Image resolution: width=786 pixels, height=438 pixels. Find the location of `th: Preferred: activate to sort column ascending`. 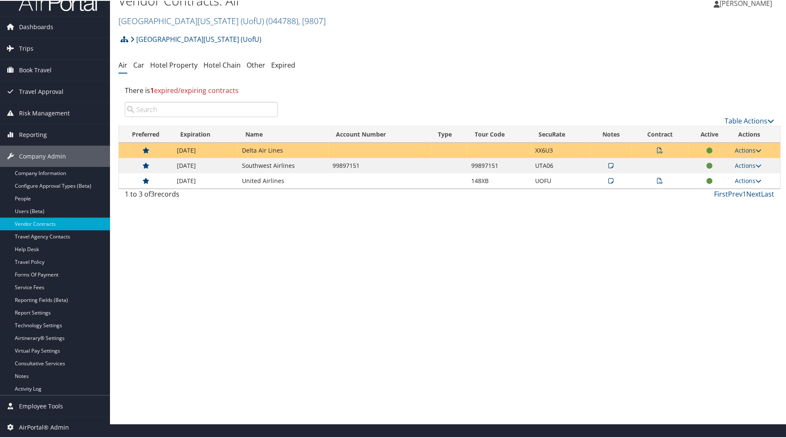

th: Preferred: activate to sort column ascending is located at coordinates (146, 134).